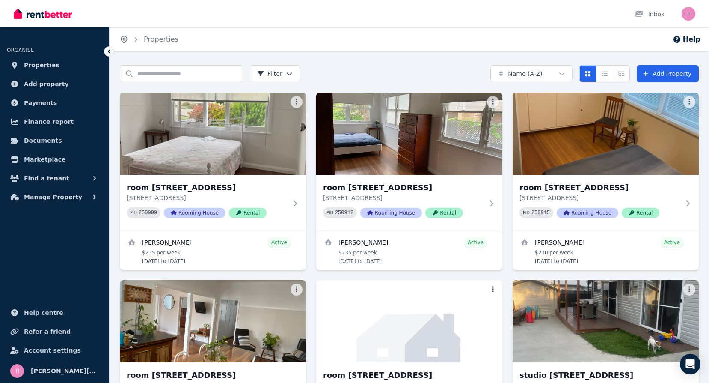  I want to click on span: Name (A-Z), so click(525, 74).